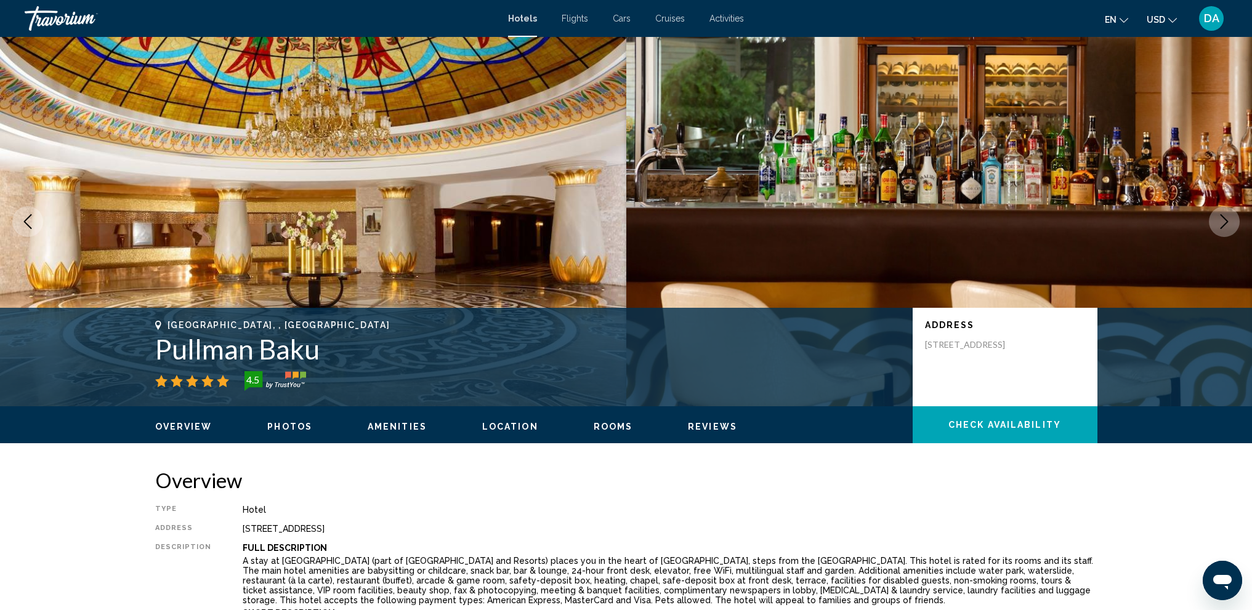  I want to click on a: Cruises, so click(670, 18).